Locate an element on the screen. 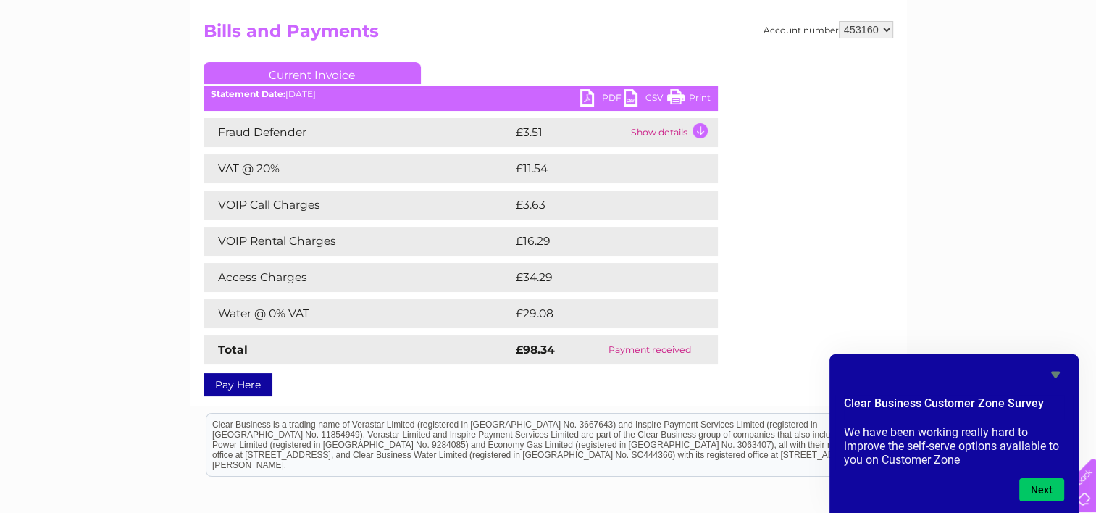 The height and width of the screenshot is (513, 1096). p: We have been working really hard to improve the self-serve options available to you on Customer Zone is located at coordinates (954, 445).